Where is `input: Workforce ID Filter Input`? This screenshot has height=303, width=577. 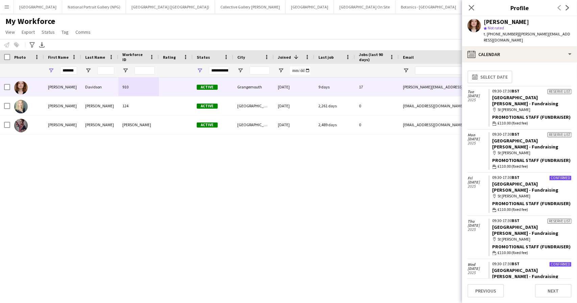
input: Workforce ID Filter Input is located at coordinates (145, 71).